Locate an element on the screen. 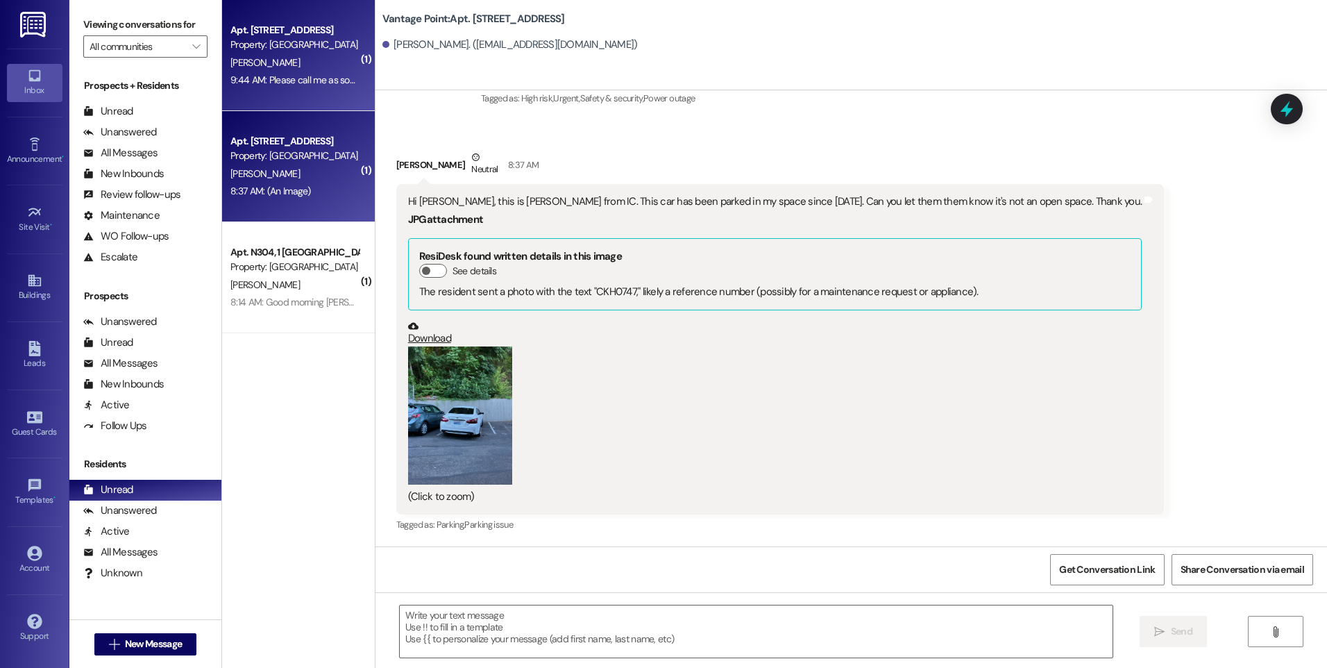  img: ResiDesk Logo is located at coordinates (34, 24).